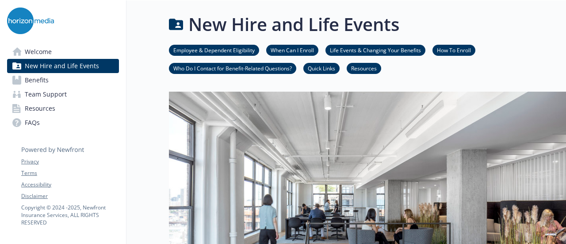  What do you see at coordinates (292, 50) in the screenshot?
I see `a: When Can I Enroll` at bounding box center [292, 50].